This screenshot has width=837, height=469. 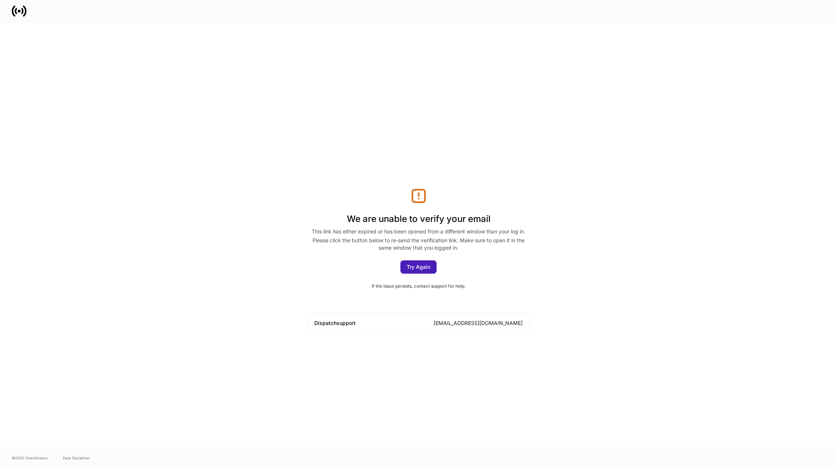 What do you see at coordinates (418, 244) in the screenshot?
I see `div: Please click the button below to re-send the verification link. Make sure to open it in the same ...` at bounding box center [418, 244].